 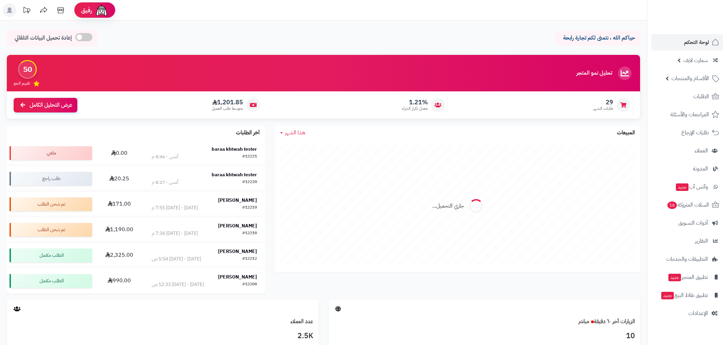 What do you see at coordinates (687, 42) in the screenshot?
I see `a: لوحة التحكم` at bounding box center [687, 42].